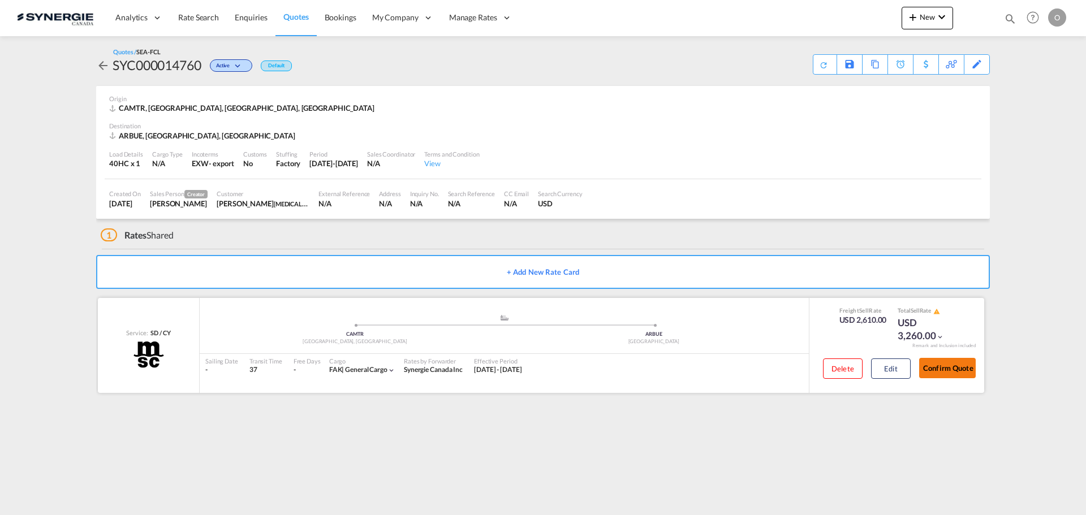  Describe the element at coordinates (198, 17) in the screenshot. I see `span: Rate Search` at that location.